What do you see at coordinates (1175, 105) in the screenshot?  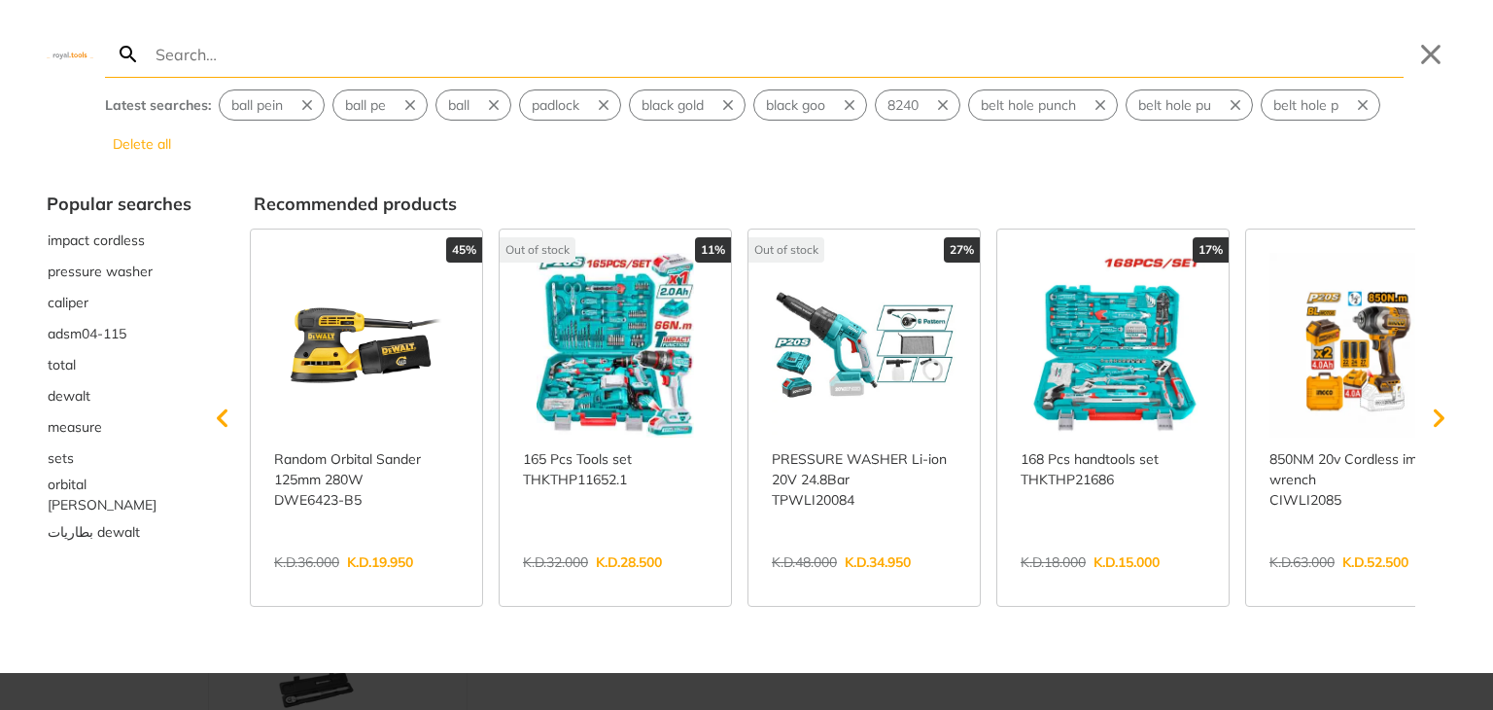 I see `button: Select suggestion: belt hole pu` at bounding box center [1175, 105].